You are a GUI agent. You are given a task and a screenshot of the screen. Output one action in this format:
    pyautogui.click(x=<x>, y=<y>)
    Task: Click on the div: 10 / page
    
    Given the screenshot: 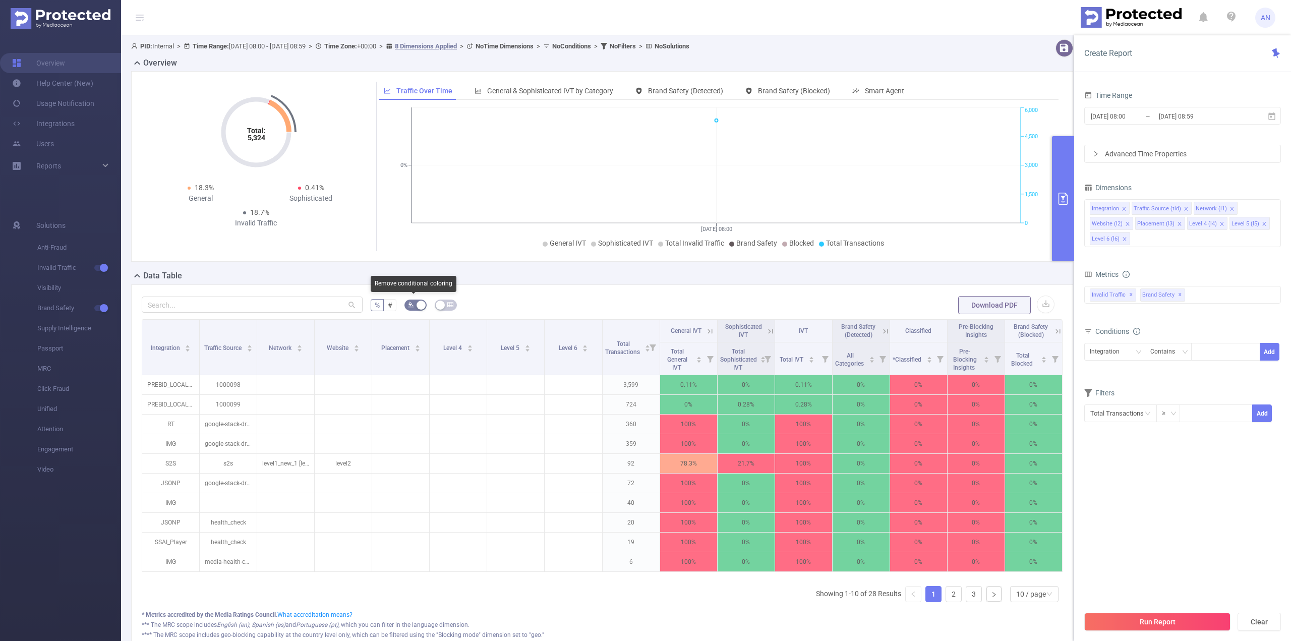 What is the action you would take?
    pyautogui.click(x=1031, y=594)
    